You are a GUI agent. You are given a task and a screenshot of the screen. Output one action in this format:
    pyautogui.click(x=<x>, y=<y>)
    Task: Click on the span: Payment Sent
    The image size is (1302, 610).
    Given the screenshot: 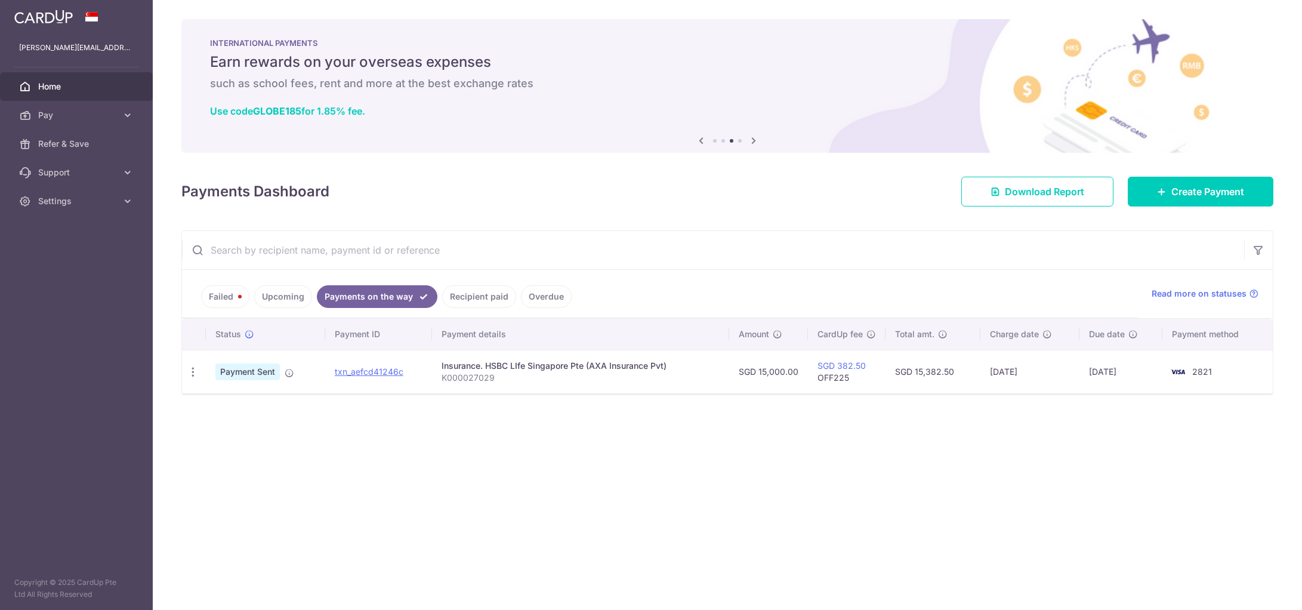 What is the action you would take?
    pyautogui.click(x=248, y=372)
    